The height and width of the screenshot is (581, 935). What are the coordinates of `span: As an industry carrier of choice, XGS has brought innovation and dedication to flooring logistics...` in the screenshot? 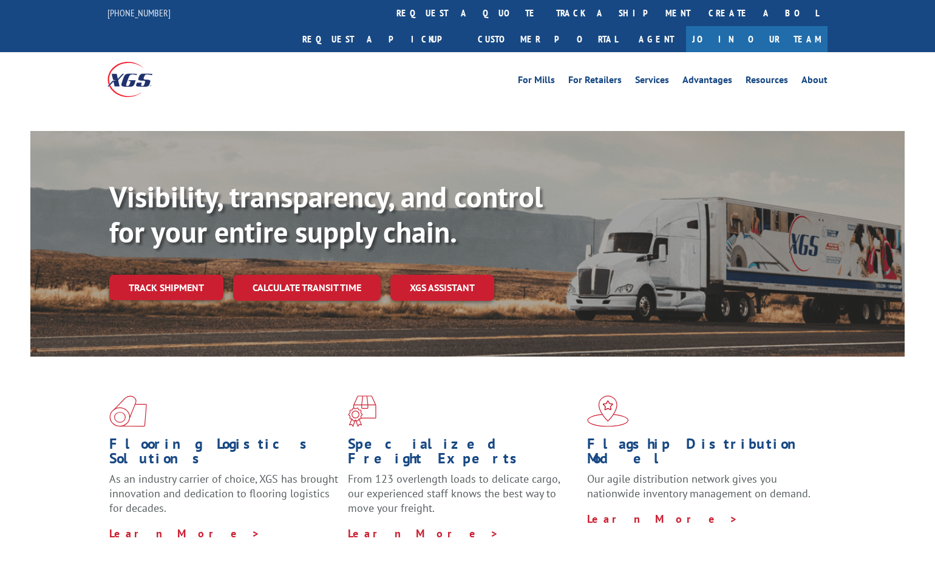 It's located at (223, 493).